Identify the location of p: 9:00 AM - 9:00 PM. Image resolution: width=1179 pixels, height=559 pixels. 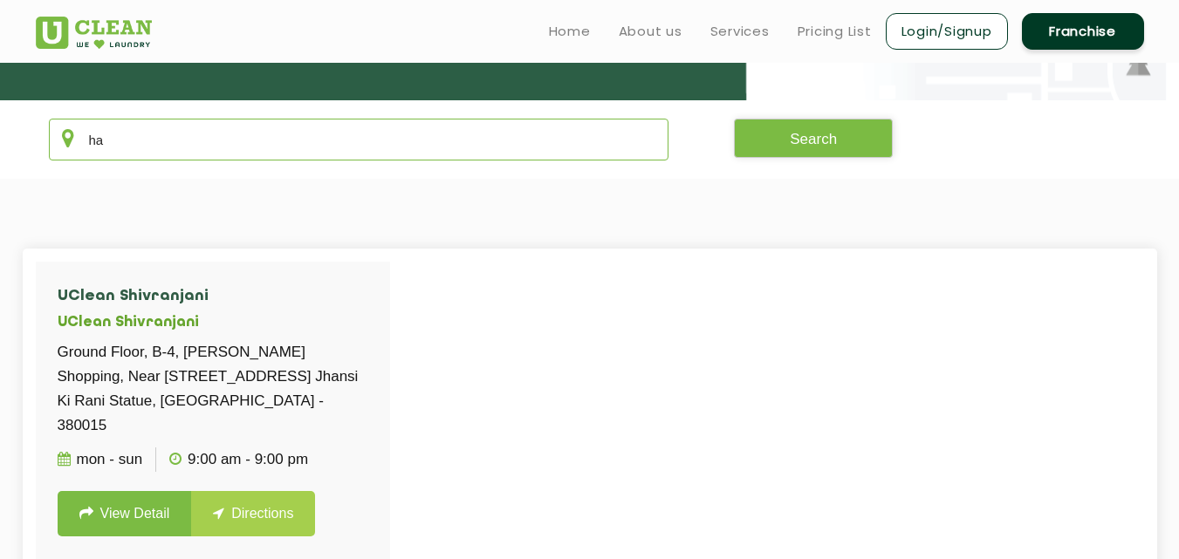
(238, 460).